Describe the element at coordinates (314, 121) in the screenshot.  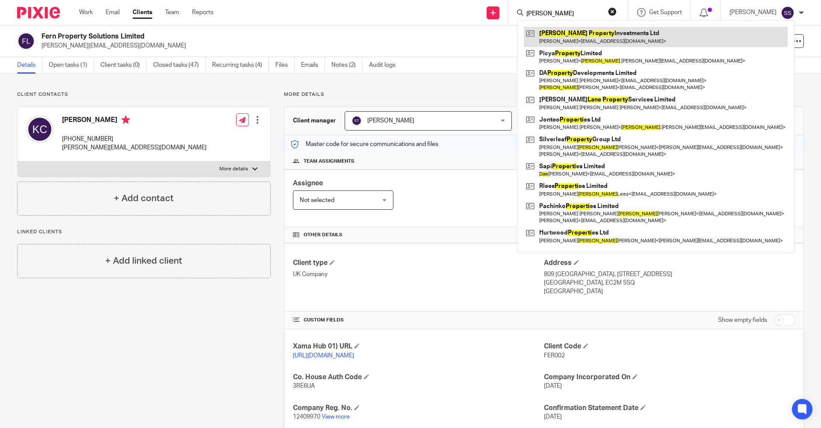
I see `h3: Client manager` at that location.